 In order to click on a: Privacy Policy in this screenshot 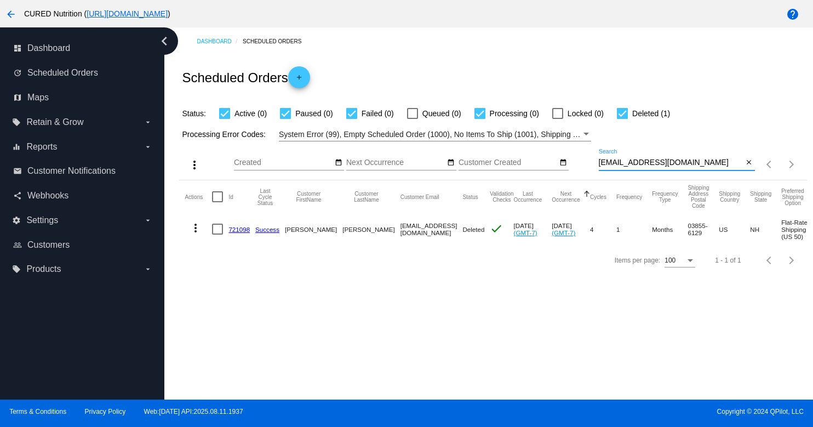, I will do `click(105, 411)`.